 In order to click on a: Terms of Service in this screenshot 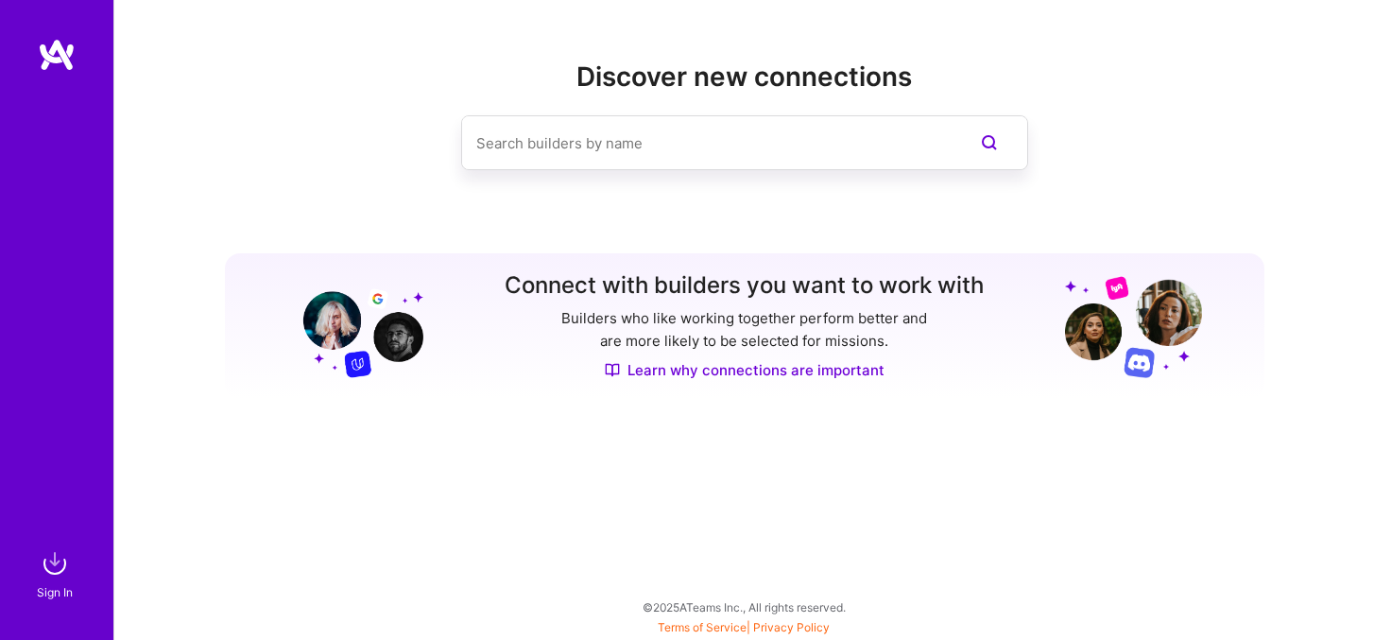, I will do `click(702, 627)`.